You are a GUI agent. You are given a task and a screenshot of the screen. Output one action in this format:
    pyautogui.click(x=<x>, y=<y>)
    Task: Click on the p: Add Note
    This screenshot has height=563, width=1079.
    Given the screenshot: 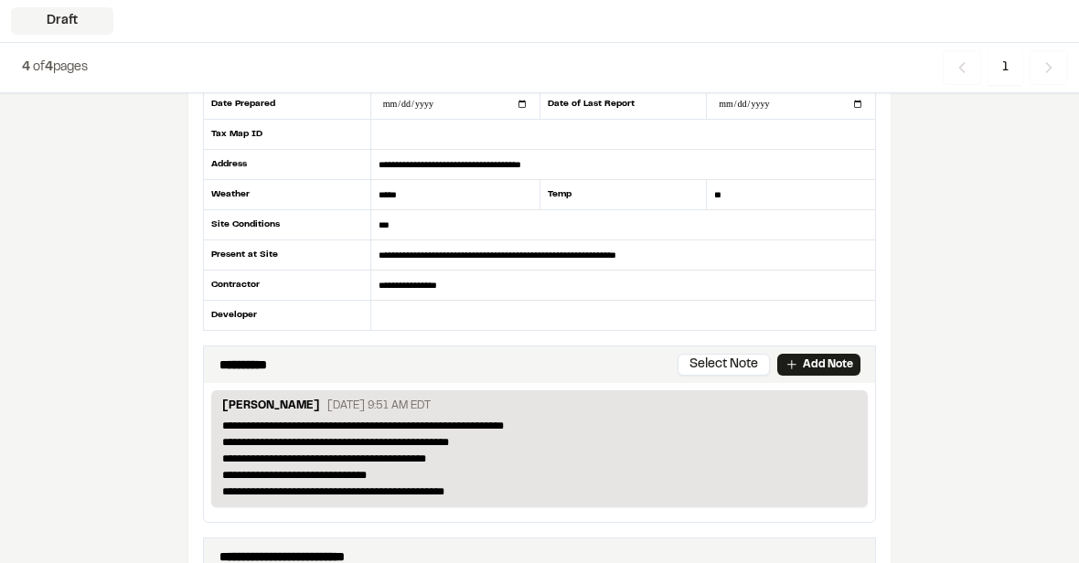 What is the action you would take?
    pyautogui.click(x=828, y=365)
    